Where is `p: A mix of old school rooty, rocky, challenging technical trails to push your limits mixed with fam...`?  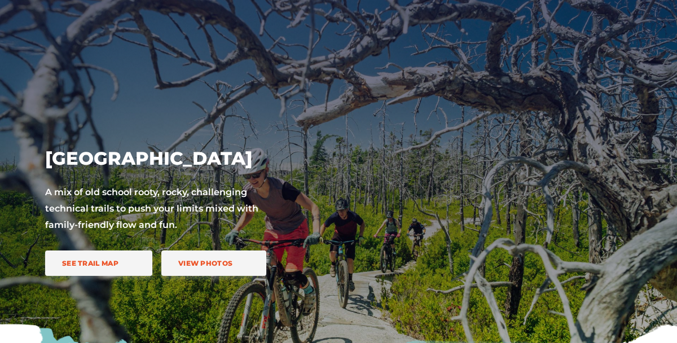 p: A mix of old school rooty, rocky, challenging technical trails to push your limits mixed with fam... is located at coordinates (163, 209).